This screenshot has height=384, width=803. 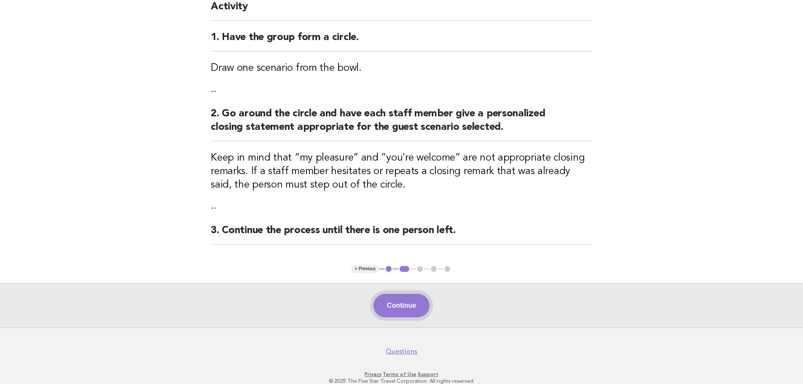 I want to click on h2: 3. Continue the process until there is one person left., so click(x=401, y=234).